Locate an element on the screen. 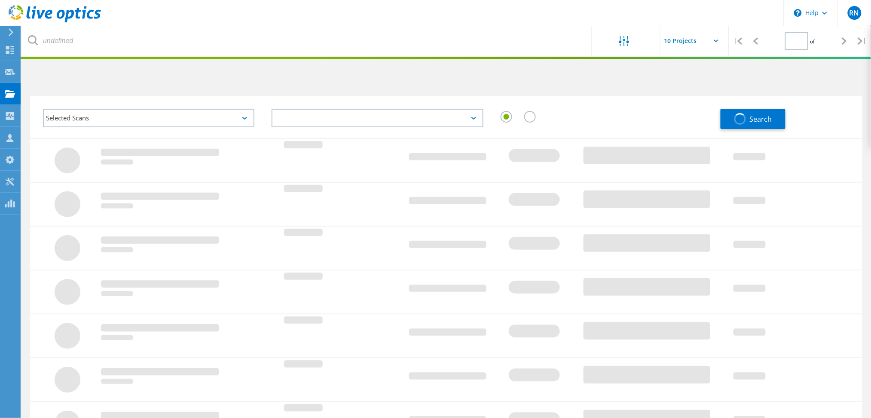  span: of is located at coordinates (813, 41).